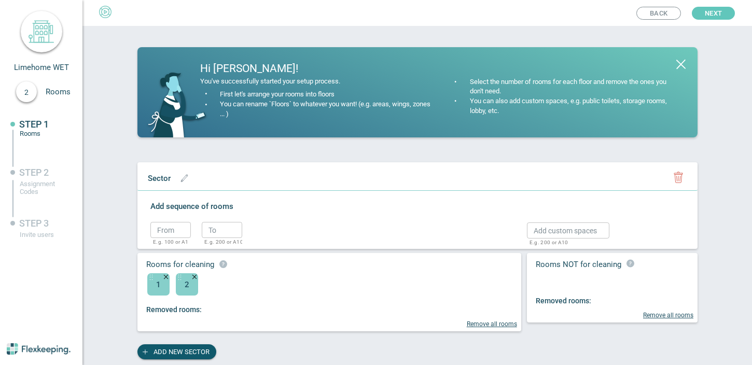 The height and width of the screenshot is (365, 752). Describe the element at coordinates (659, 13) in the screenshot. I see `span: Back` at that location.